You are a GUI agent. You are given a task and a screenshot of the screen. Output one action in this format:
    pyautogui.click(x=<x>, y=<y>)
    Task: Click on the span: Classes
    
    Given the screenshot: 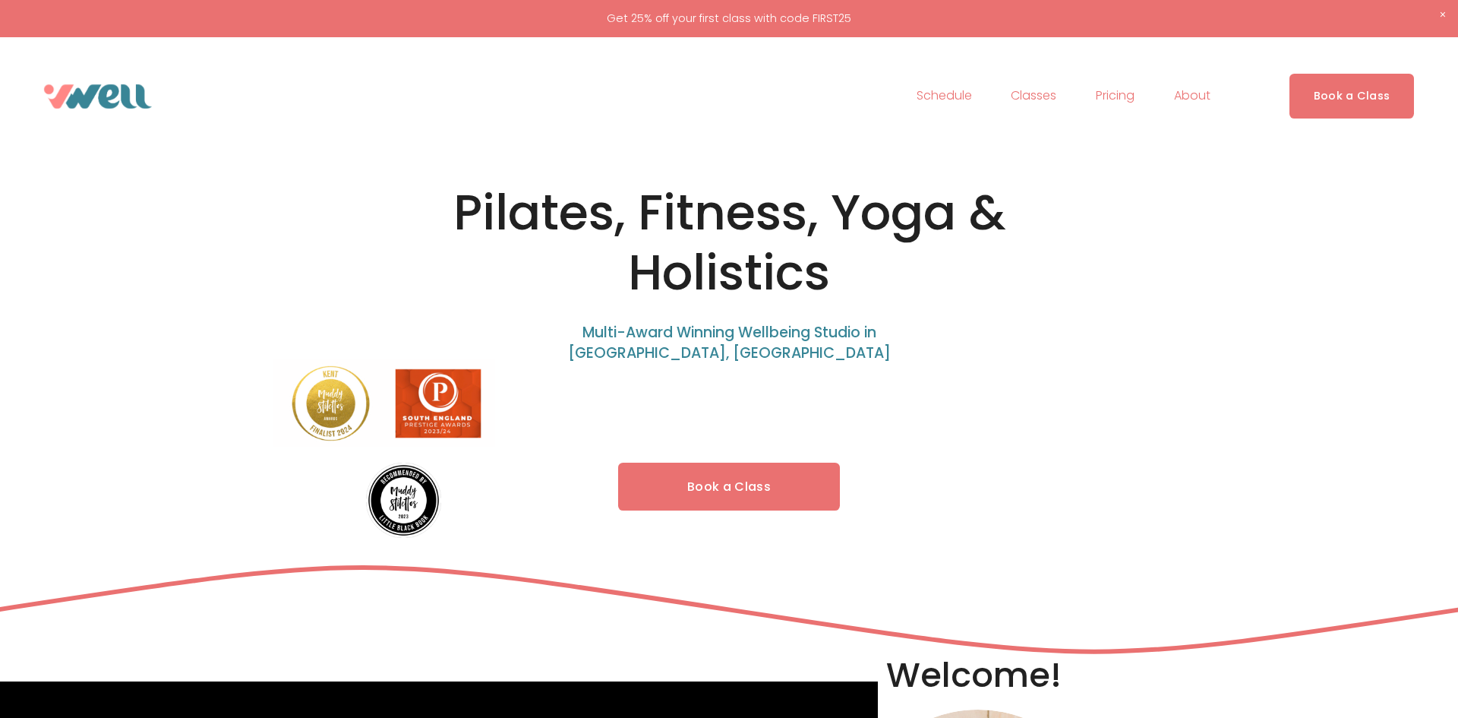 What is the action you would take?
    pyautogui.click(x=1034, y=96)
    